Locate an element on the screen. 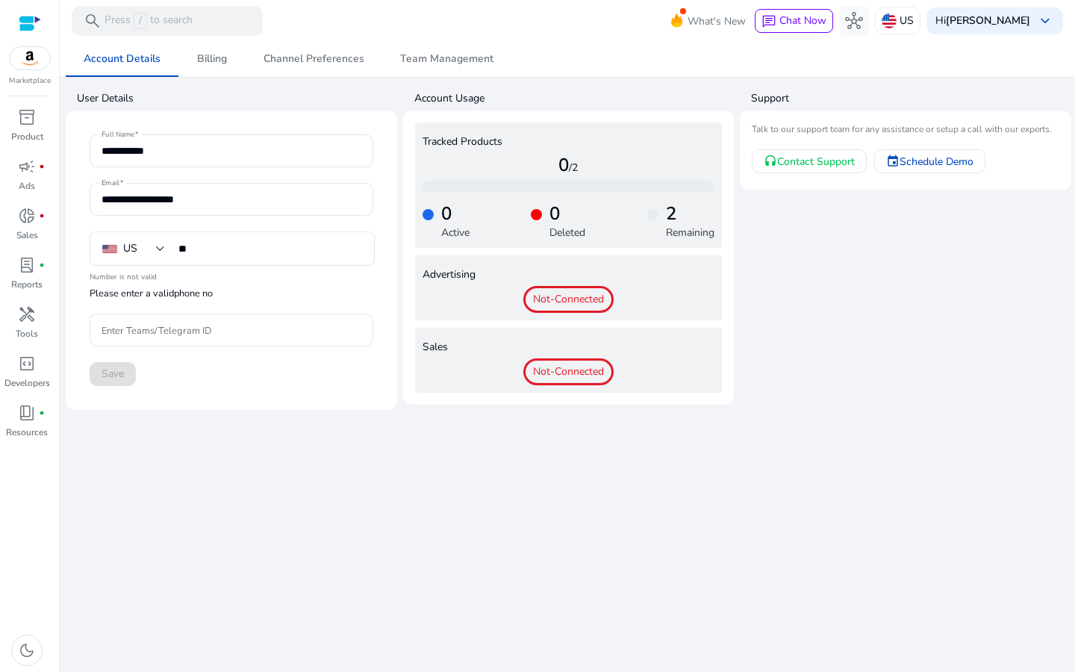  p: Product is located at coordinates (27, 137).